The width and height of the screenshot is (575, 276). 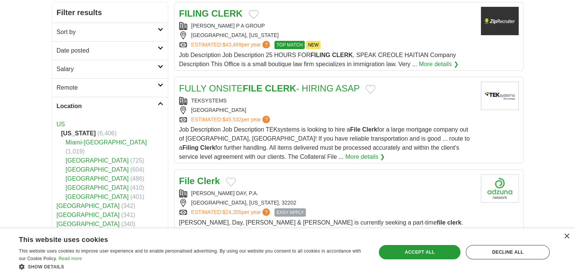 What do you see at coordinates (508, 252) in the screenshot?
I see `div: Decline all` at bounding box center [508, 252].